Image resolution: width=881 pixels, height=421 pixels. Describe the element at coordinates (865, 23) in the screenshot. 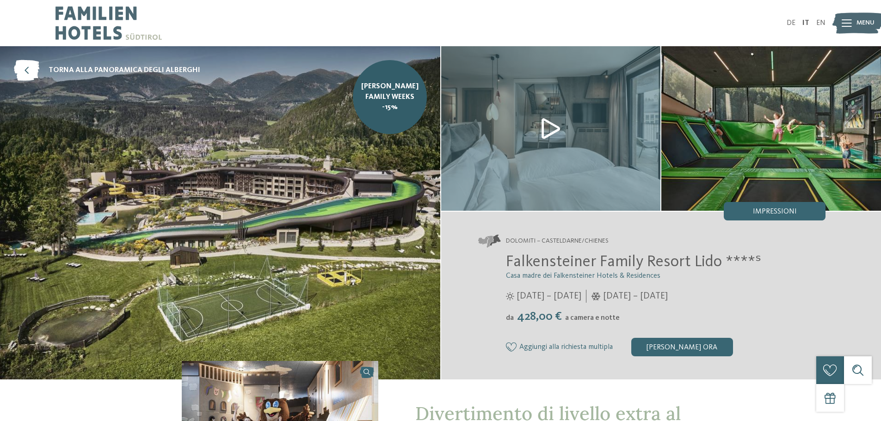

I see `span: Menu` at that location.